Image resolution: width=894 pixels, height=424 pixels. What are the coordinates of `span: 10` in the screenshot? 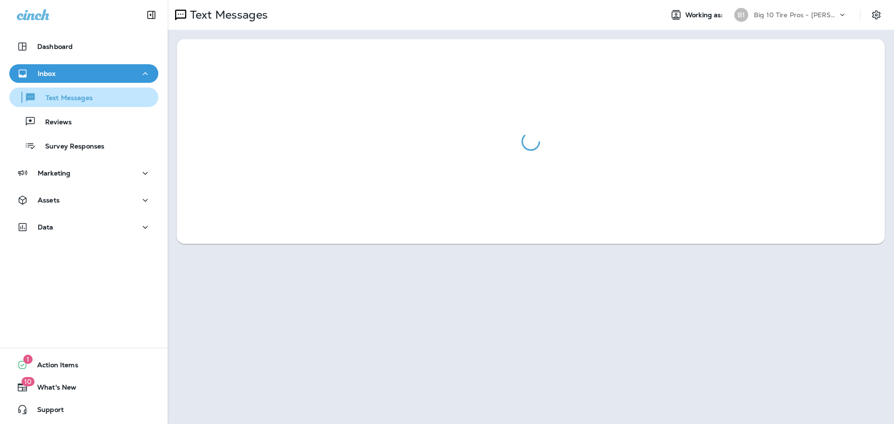 It's located at (28, 382).